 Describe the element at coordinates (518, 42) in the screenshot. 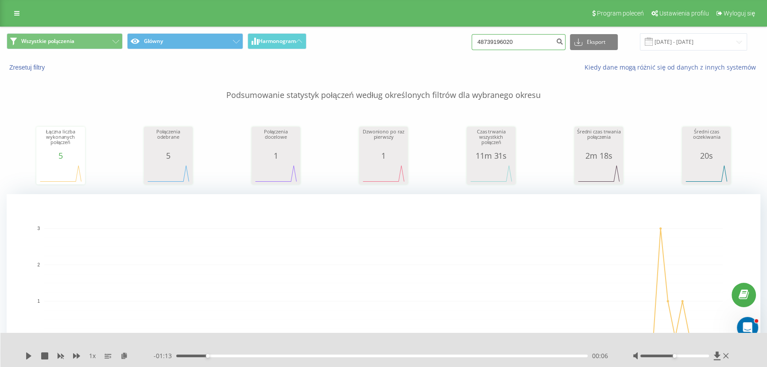

I see `input: Wyszukiwanie według numeru` at that location.